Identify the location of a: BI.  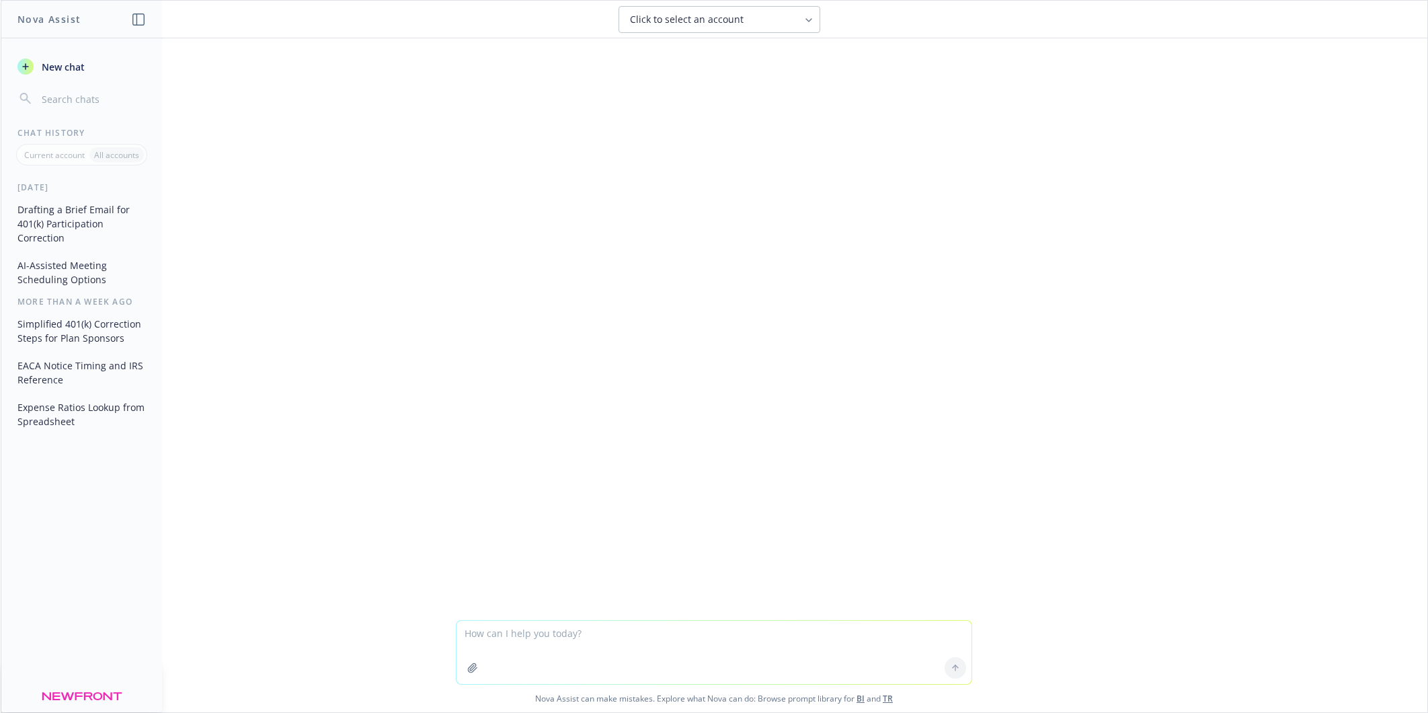
(861, 698).